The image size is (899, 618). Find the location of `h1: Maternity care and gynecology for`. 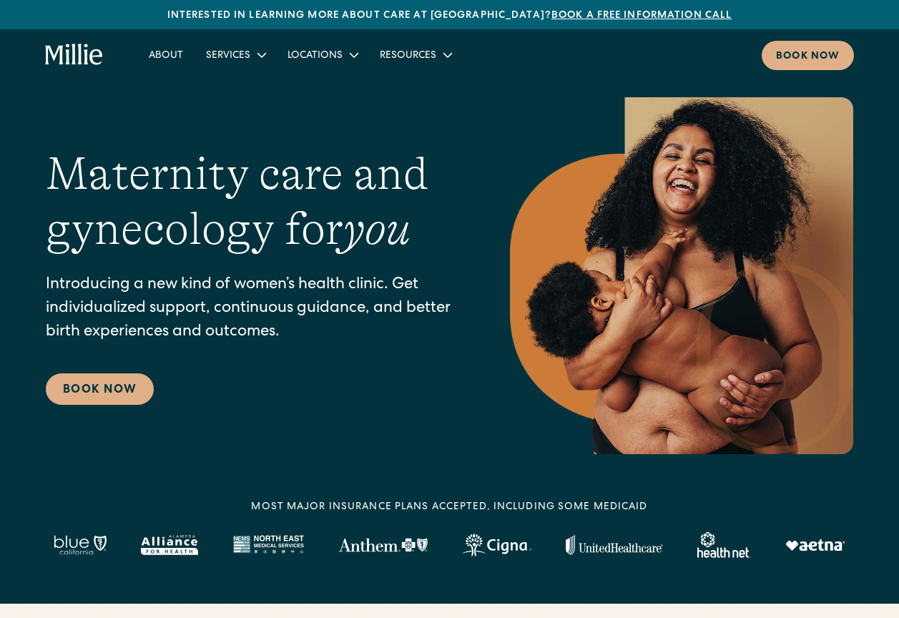

h1: Maternity care and gynecology for is located at coordinates (249, 202).